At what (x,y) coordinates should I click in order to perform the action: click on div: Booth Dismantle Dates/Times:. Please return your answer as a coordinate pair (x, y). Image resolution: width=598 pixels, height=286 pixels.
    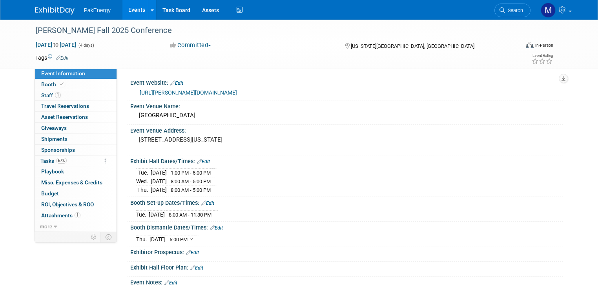
    Looking at the image, I should click on (347, 227).